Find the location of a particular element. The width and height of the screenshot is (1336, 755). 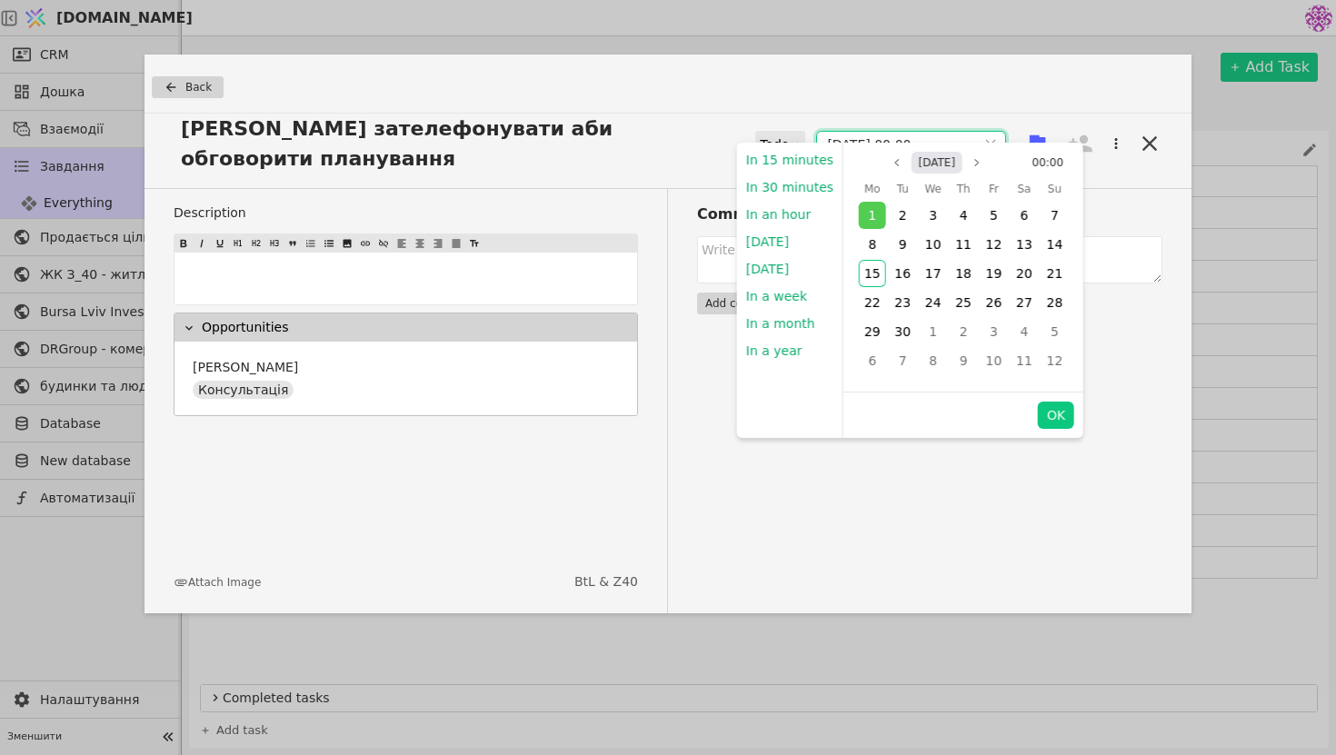

span: Back is located at coordinates (198, 87).